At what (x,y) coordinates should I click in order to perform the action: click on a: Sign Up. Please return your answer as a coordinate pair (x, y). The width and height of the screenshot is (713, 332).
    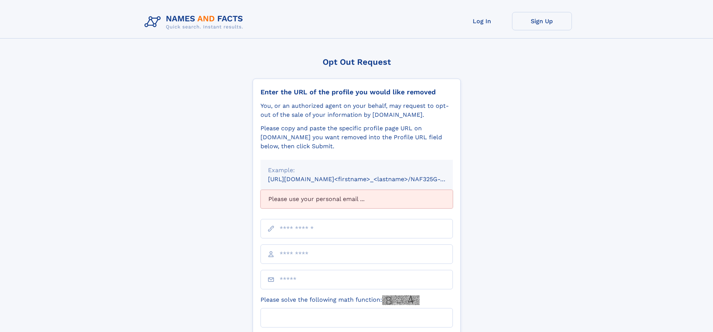
    Looking at the image, I should click on (542, 21).